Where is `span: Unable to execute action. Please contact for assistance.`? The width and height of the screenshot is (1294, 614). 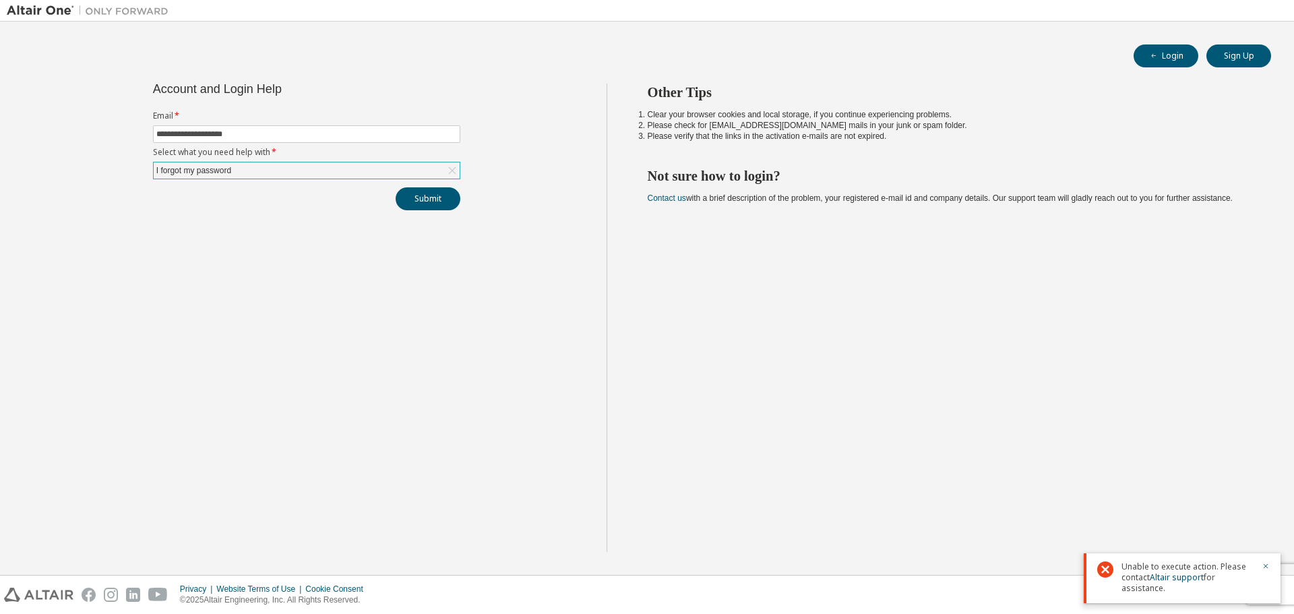
span: Unable to execute action. Please contact for assistance. is located at coordinates (1188, 578).